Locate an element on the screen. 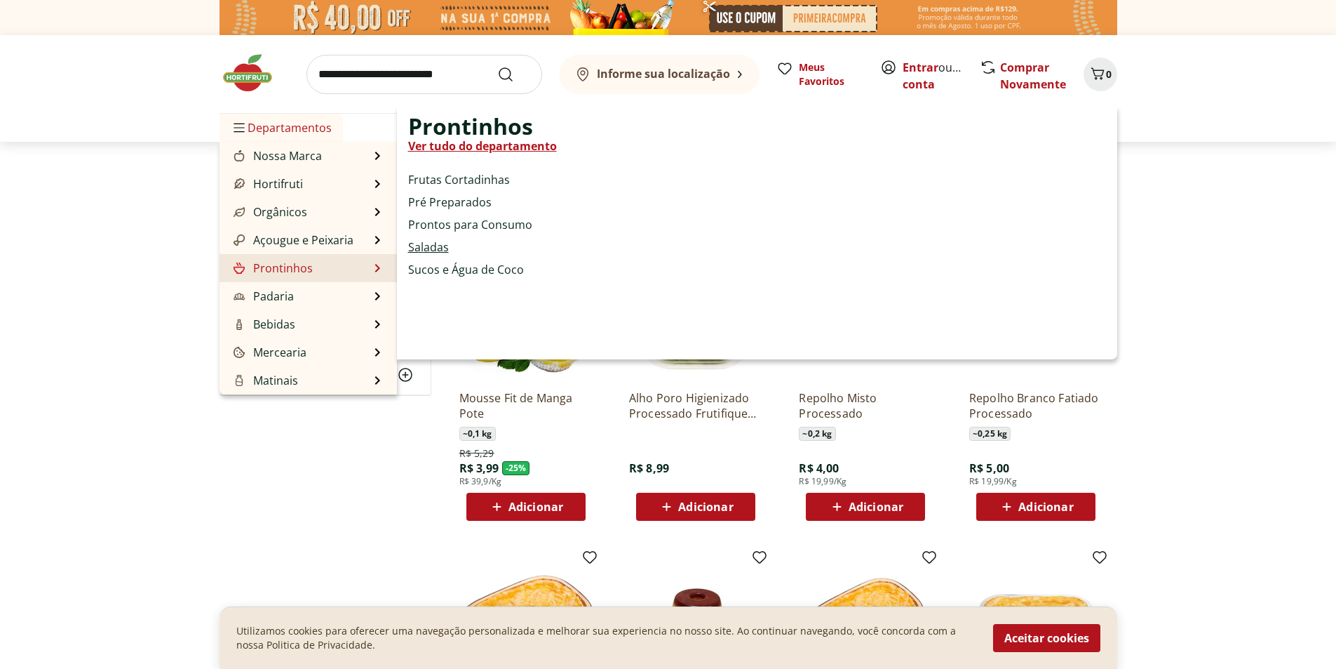 Image resolution: width=1336 pixels, height=669 pixels. button: Submit Search is located at coordinates (514, 74).